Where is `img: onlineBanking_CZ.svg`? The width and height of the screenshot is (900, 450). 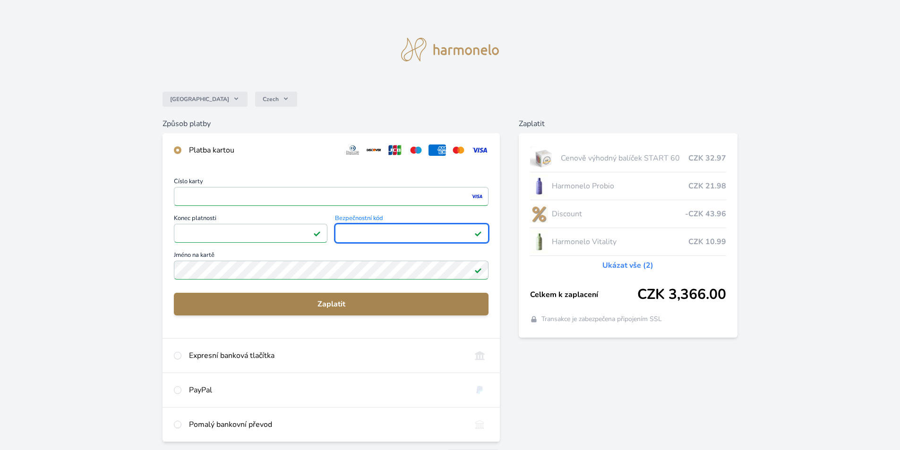 img: onlineBanking_CZ.svg is located at coordinates (479, 356).